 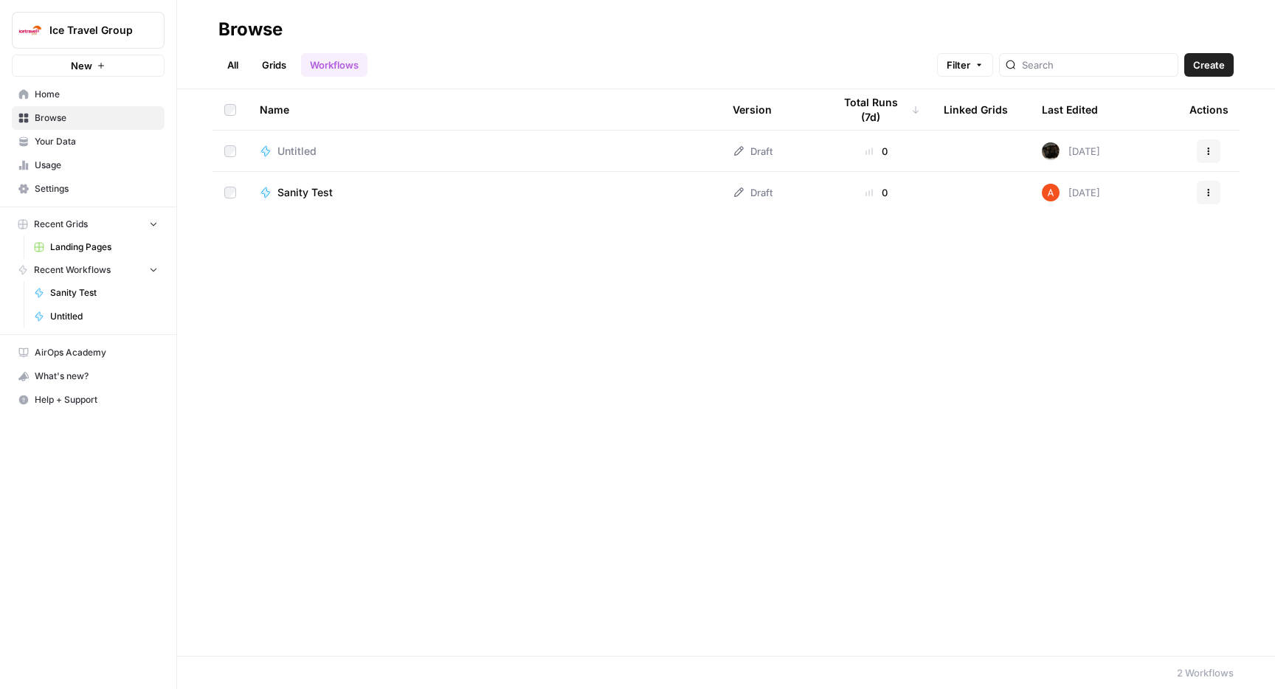 I want to click on img: cje7zb9ux0f2nqyv5qqgv3u0jxek, so click(x=1051, y=193).